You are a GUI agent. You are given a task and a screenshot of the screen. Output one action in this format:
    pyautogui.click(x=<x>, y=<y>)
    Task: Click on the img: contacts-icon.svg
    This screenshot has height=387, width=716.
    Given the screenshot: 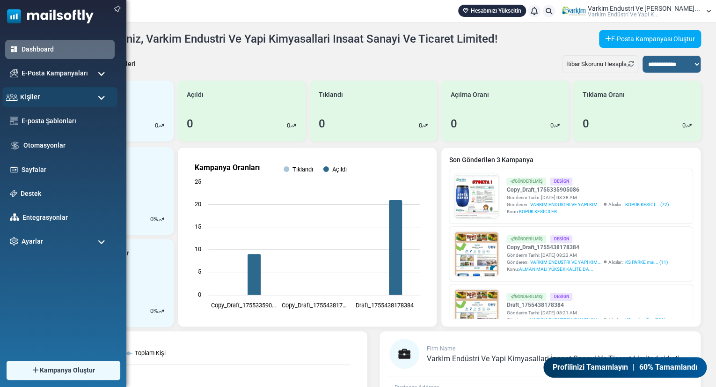 What is the action you would take?
    pyautogui.click(x=12, y=97)
    